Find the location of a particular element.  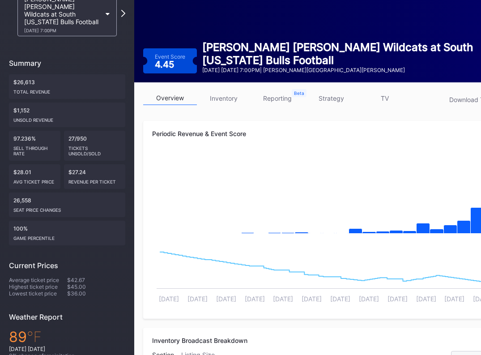

div: $1,152 is located at coordinates (67, 115).